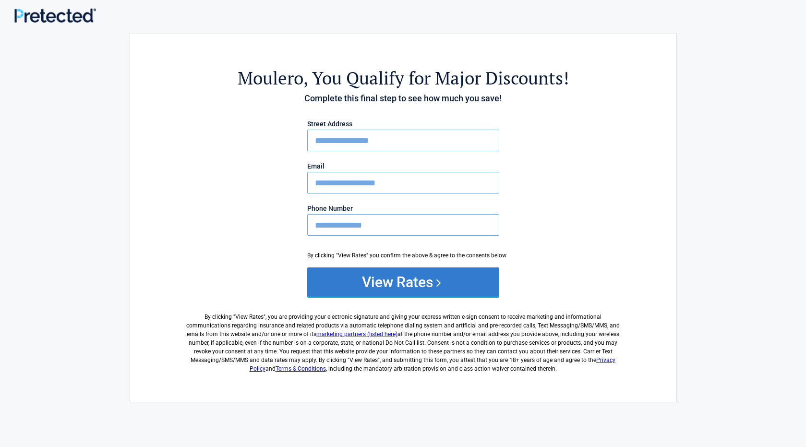  What do you see at coordinates (301, 369) in the screenshot?
I see `a: Terms & Conditions` at bounding box center [301, 369].